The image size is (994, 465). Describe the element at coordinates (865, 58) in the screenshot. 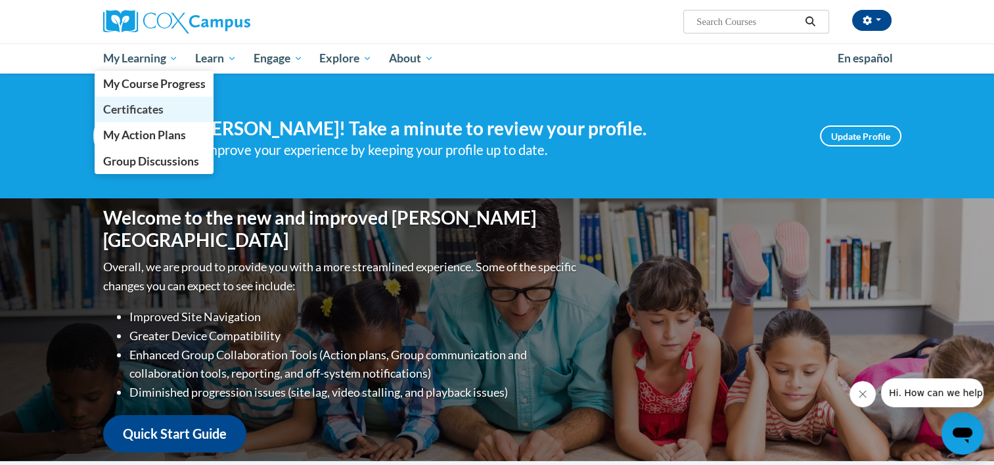

I see `span: En español` at that location.